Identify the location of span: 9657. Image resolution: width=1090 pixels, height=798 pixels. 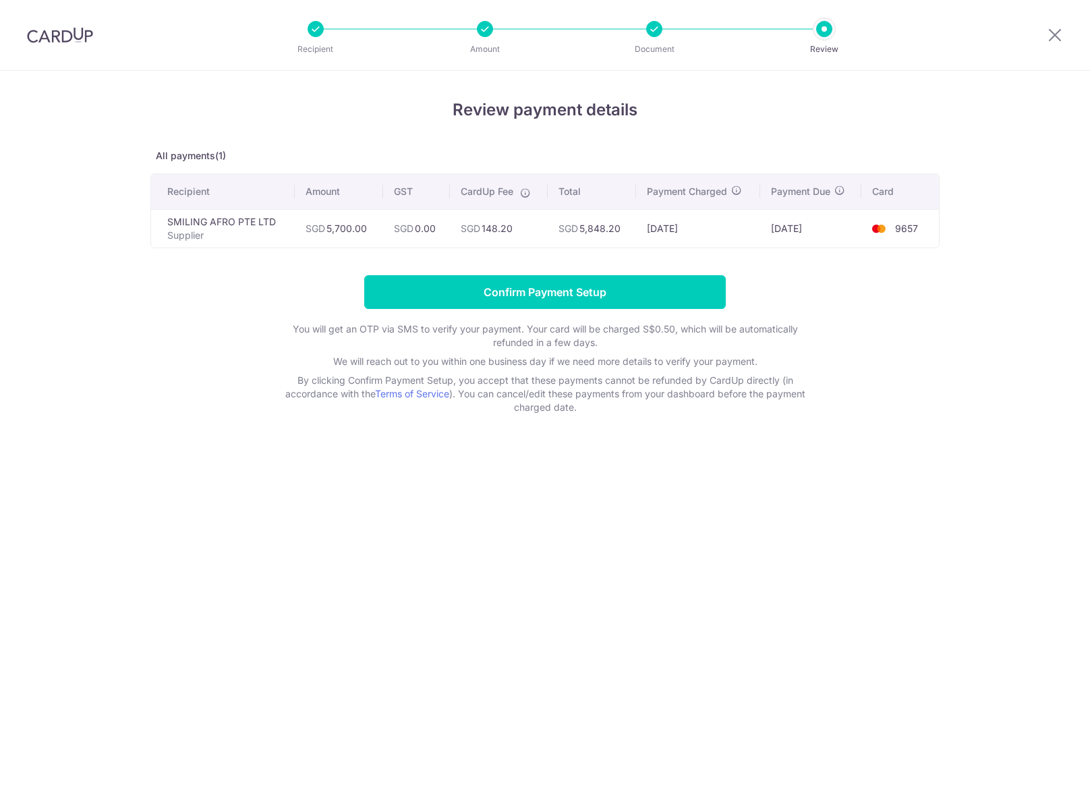
(906, 228).